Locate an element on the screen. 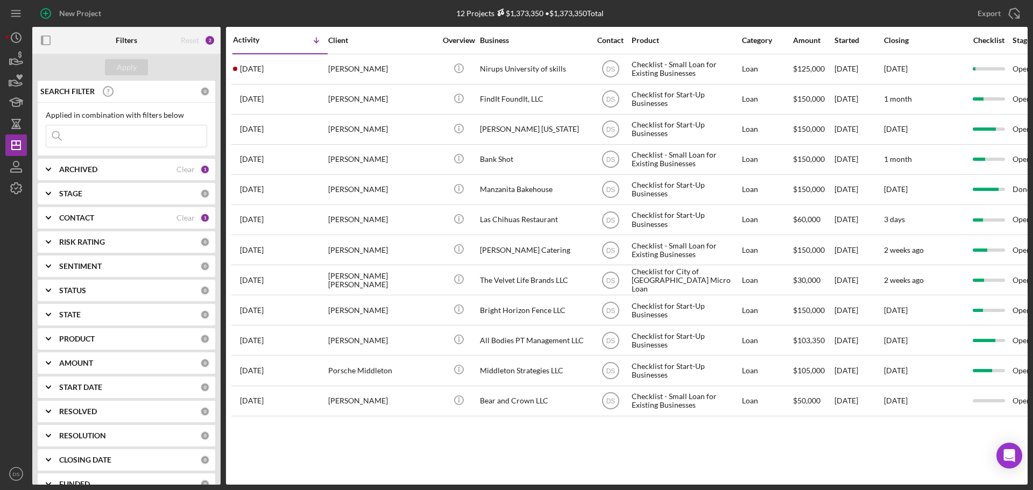 Image resolution: width=1033 pixels, height=490 pixels. b: STATE is located at coordinates (70, 315).